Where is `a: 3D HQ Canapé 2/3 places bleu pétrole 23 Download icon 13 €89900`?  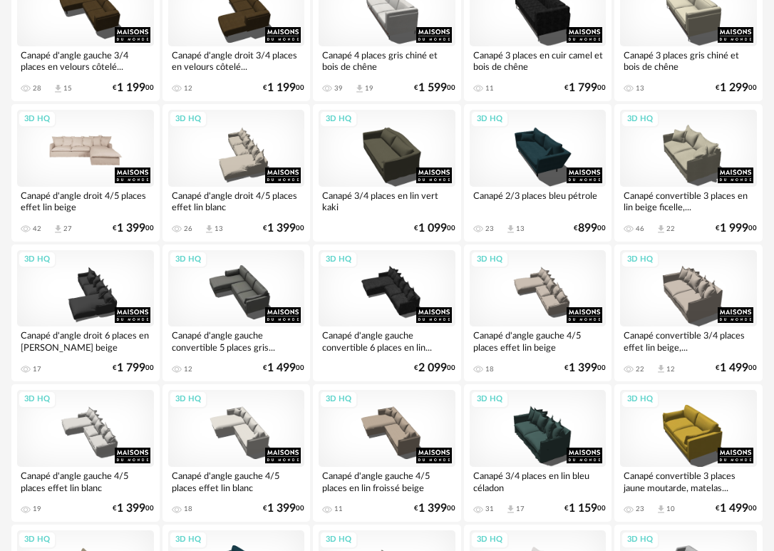 a: 3D HQ Canapé 2/3 places bleu pétrole 23 Download icon 13 €89900 is located at coordinates (538, 173).